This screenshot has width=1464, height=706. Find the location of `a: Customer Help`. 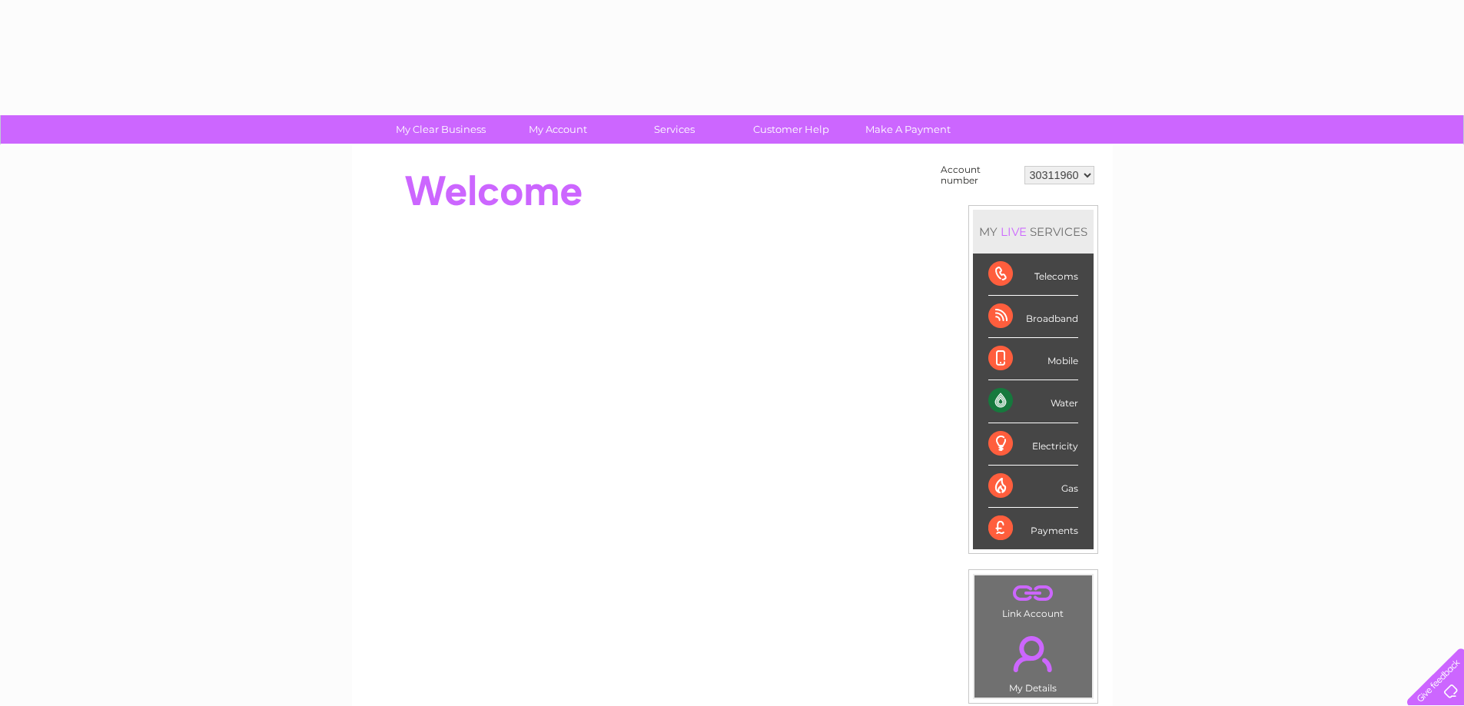

a: Customer Help is located at coordinates (791, 129).